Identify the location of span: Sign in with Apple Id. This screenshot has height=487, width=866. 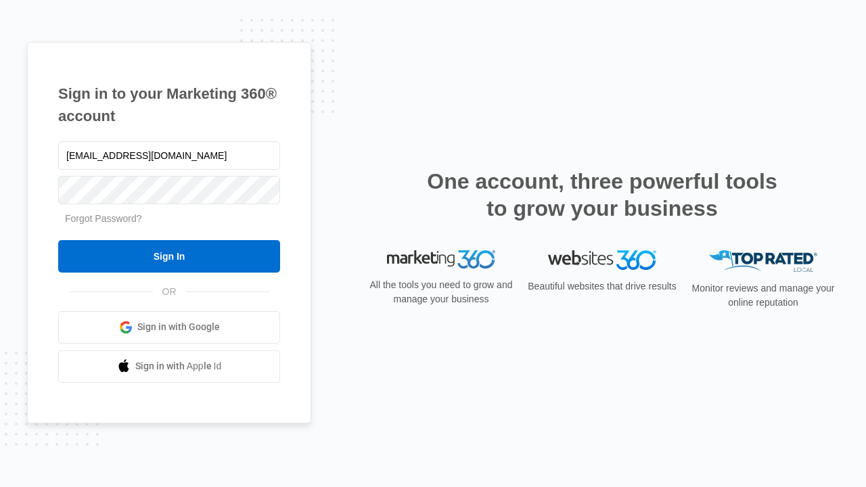
(179, 366).